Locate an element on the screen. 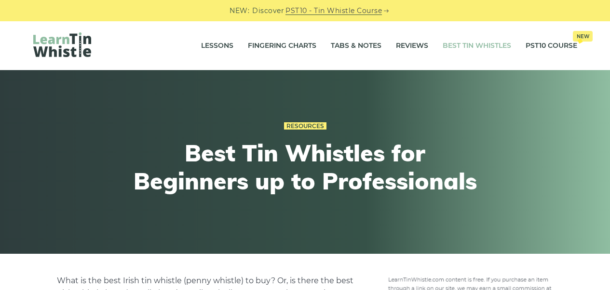 This screenshot has height=290, width=610. a: PST10 CourseNew is located at coordinates (552, 46).